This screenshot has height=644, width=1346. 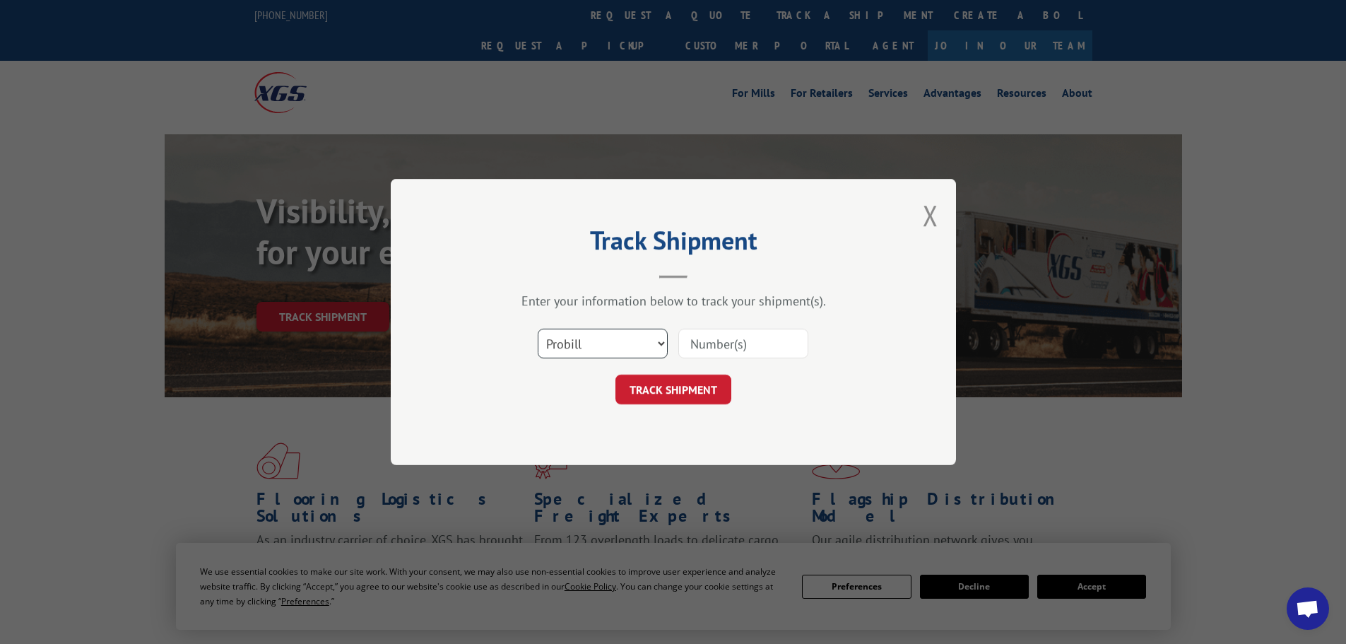 What do you see at coordinates (673, 244) in the screenshot?
I see `h2: Track Shipment` at bounding box center [673, 244].